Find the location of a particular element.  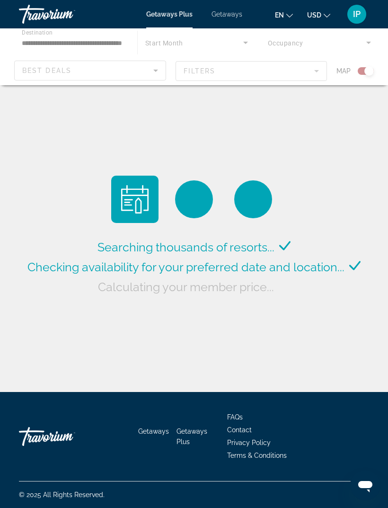

a: Contact is located at coordinates (239, 430).